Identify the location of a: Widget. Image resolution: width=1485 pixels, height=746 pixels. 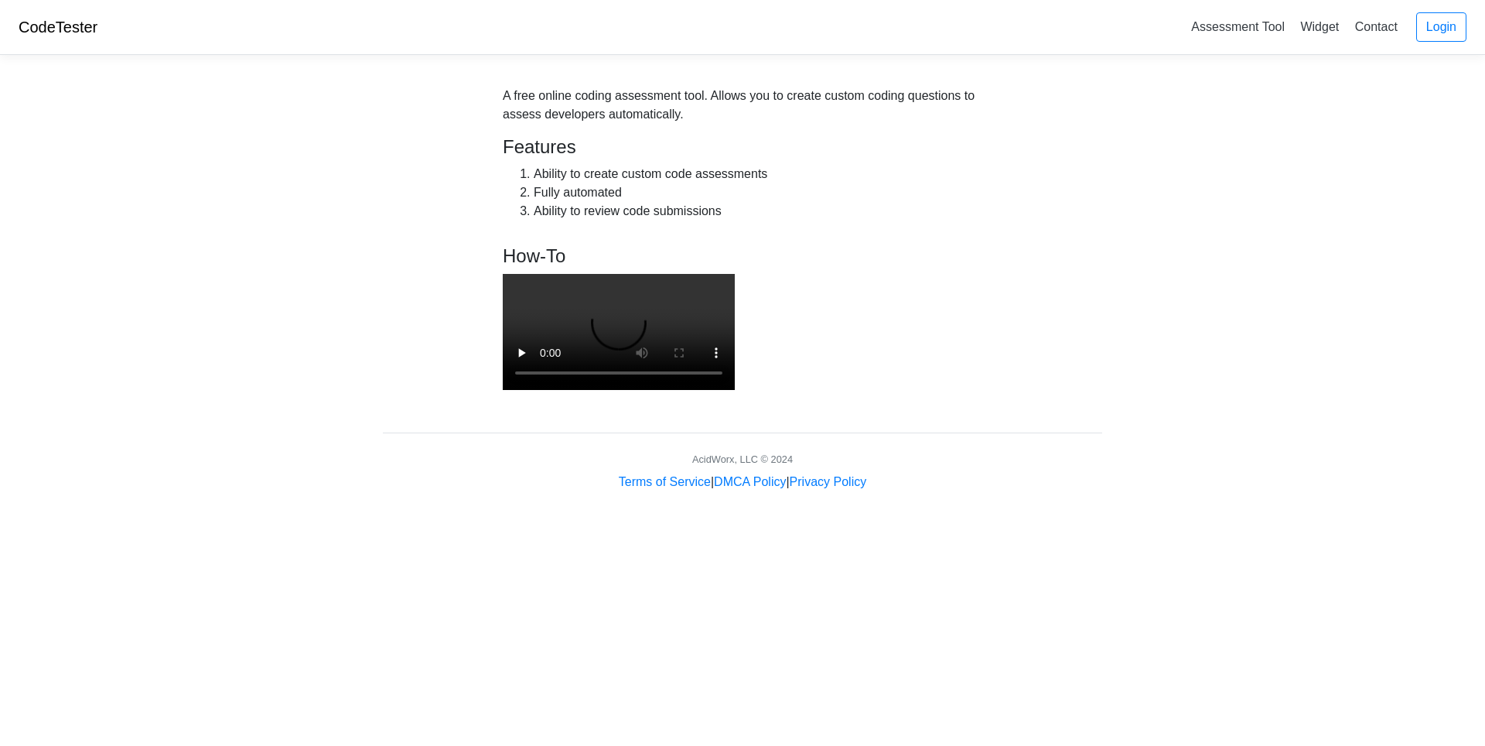
(1320, 26).